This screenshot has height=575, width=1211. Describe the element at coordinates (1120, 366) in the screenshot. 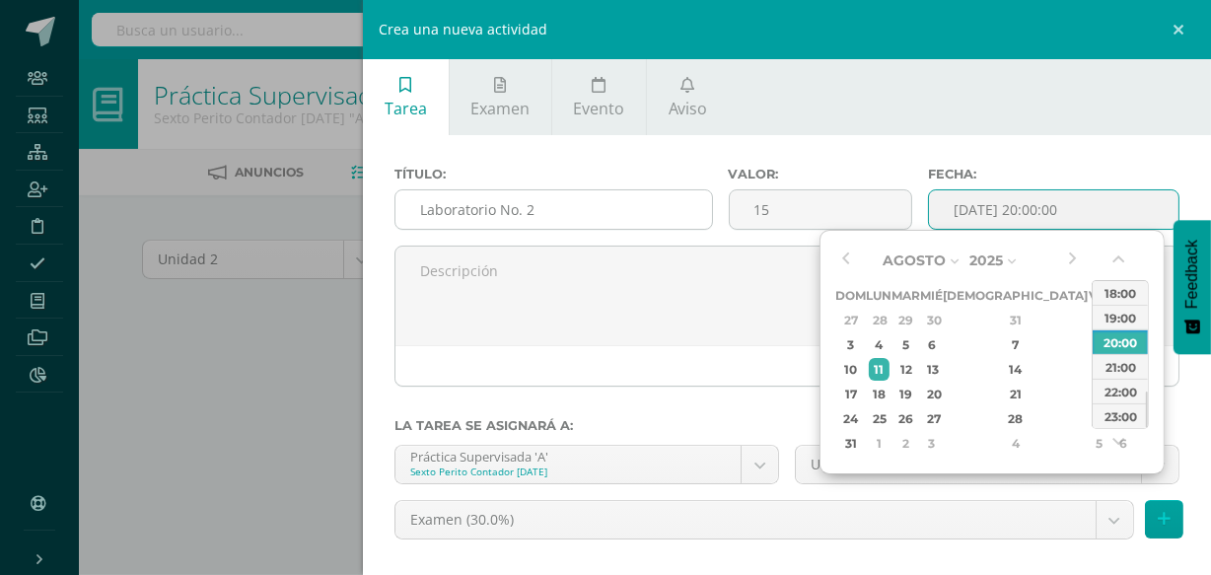

I see `div: 21:00` at that location.